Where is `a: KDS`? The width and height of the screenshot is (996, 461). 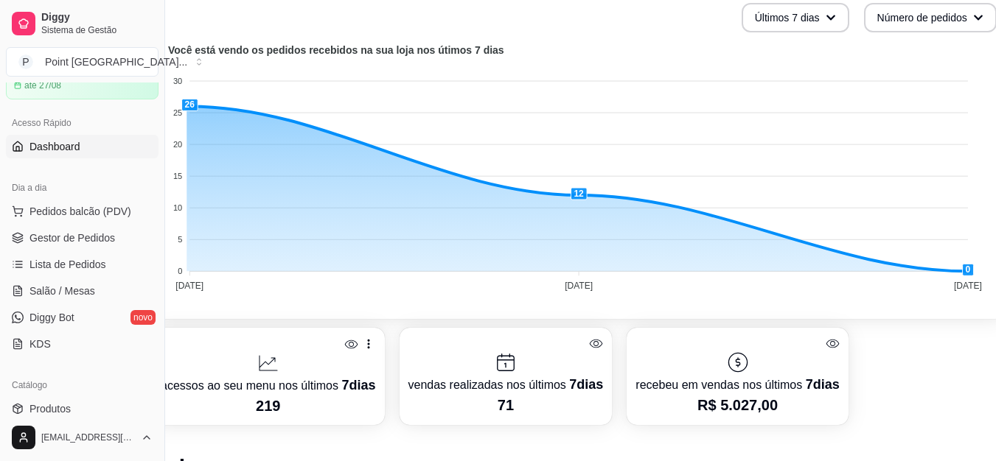 a: KDS is located at coordinates (82, 344).